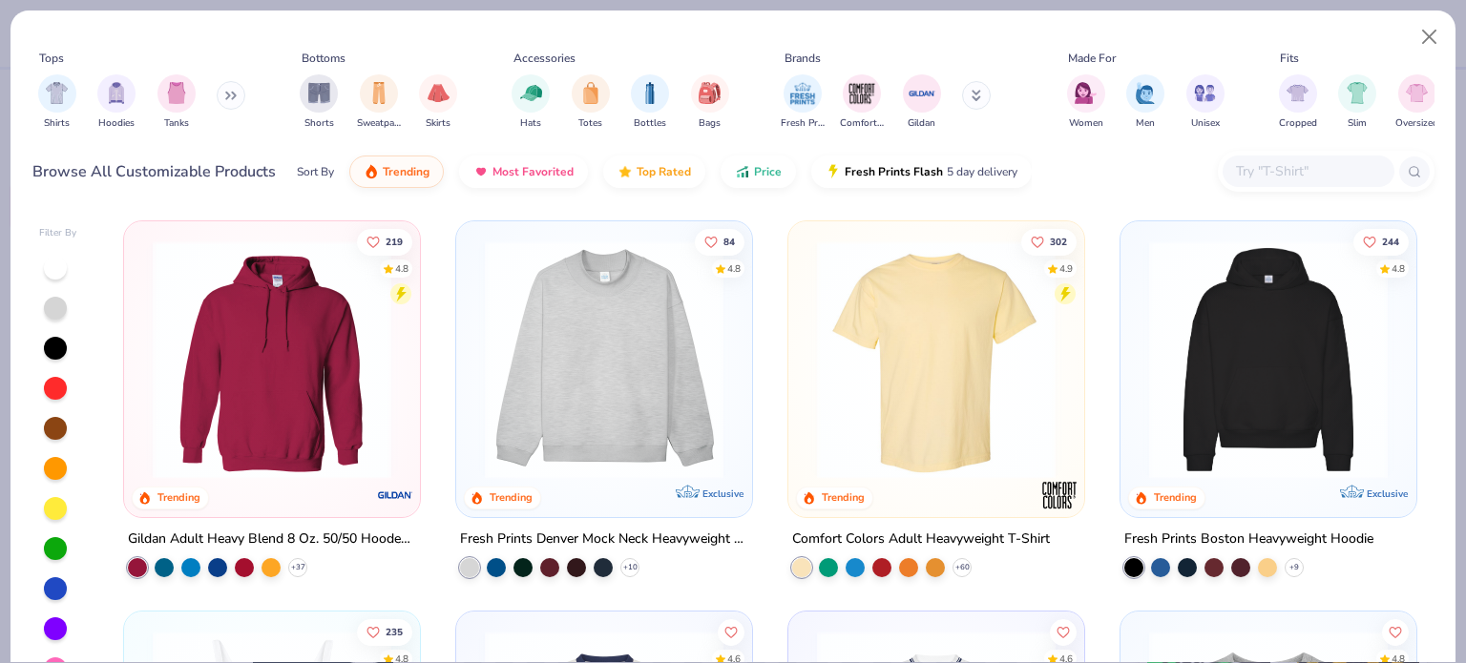  I want to click on div: filter for Shorts, so click(319, 102).